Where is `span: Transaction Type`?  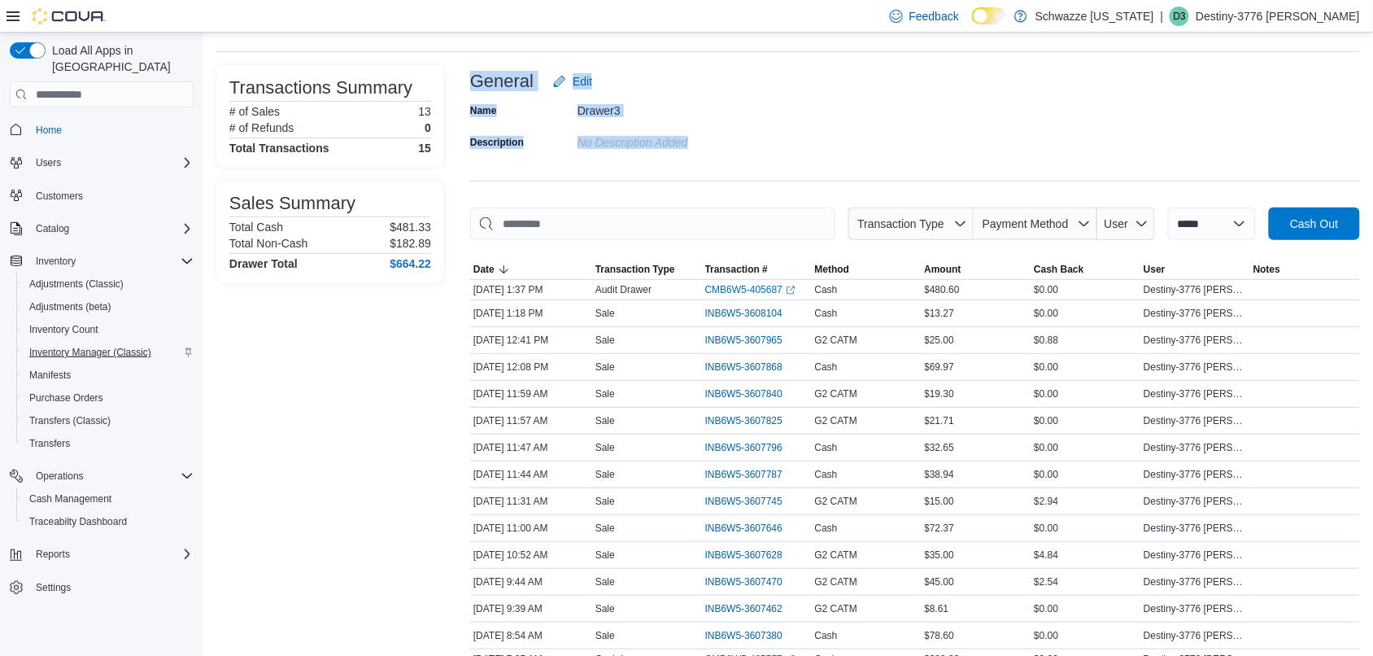 span: Transaction Type is located at coordinates (900, 224).